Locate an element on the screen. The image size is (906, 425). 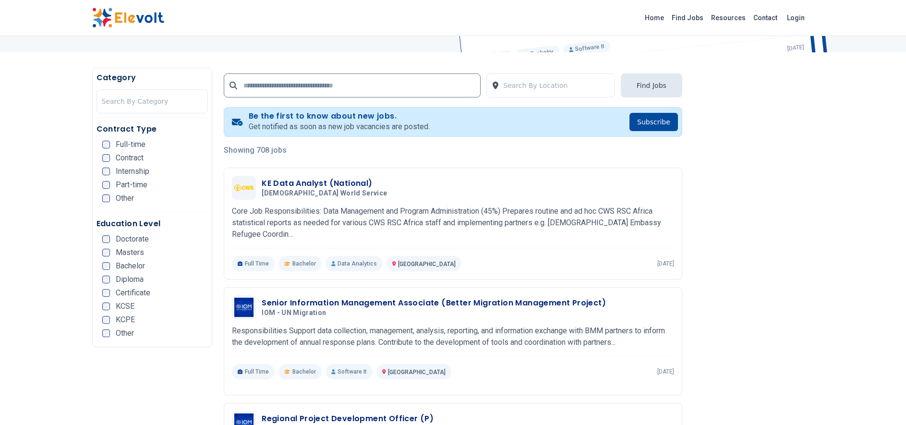
input: Diploma is located at coordinates (106, 279).